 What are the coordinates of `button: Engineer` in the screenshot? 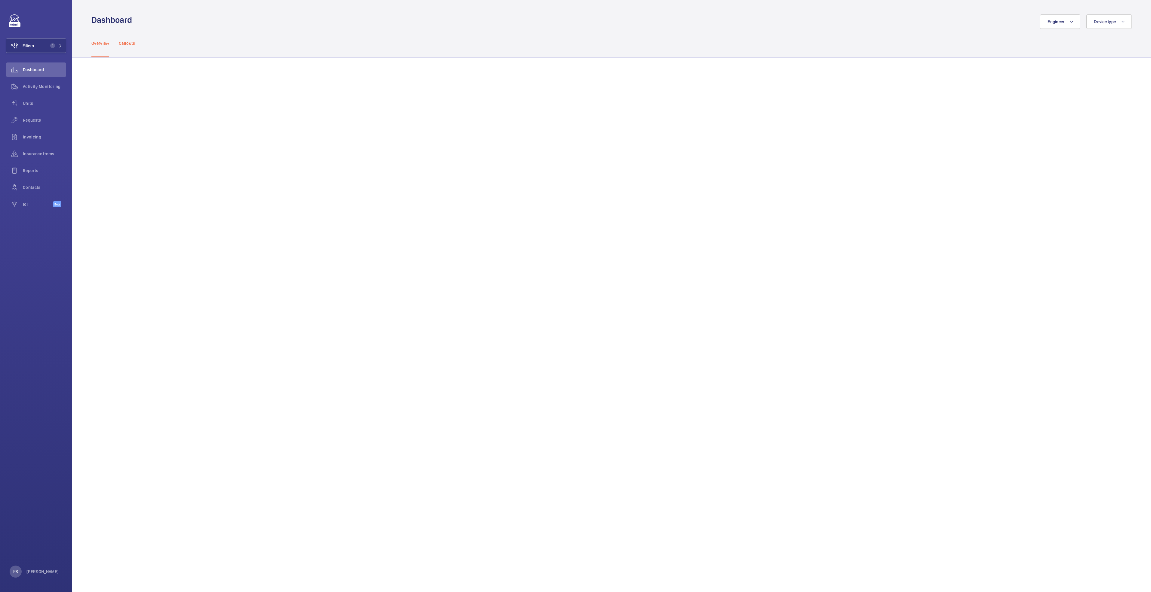 It's located at (1060, 22).